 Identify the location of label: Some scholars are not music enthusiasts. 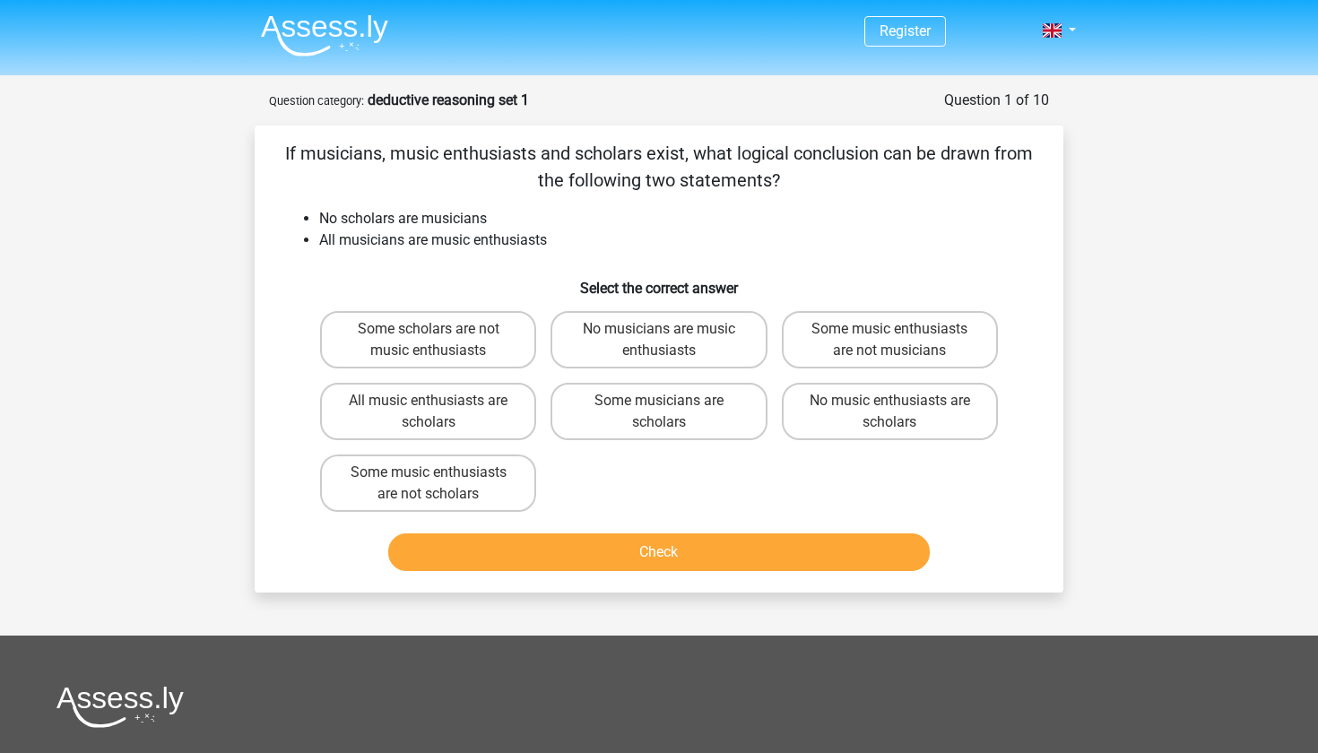
(428, 340).